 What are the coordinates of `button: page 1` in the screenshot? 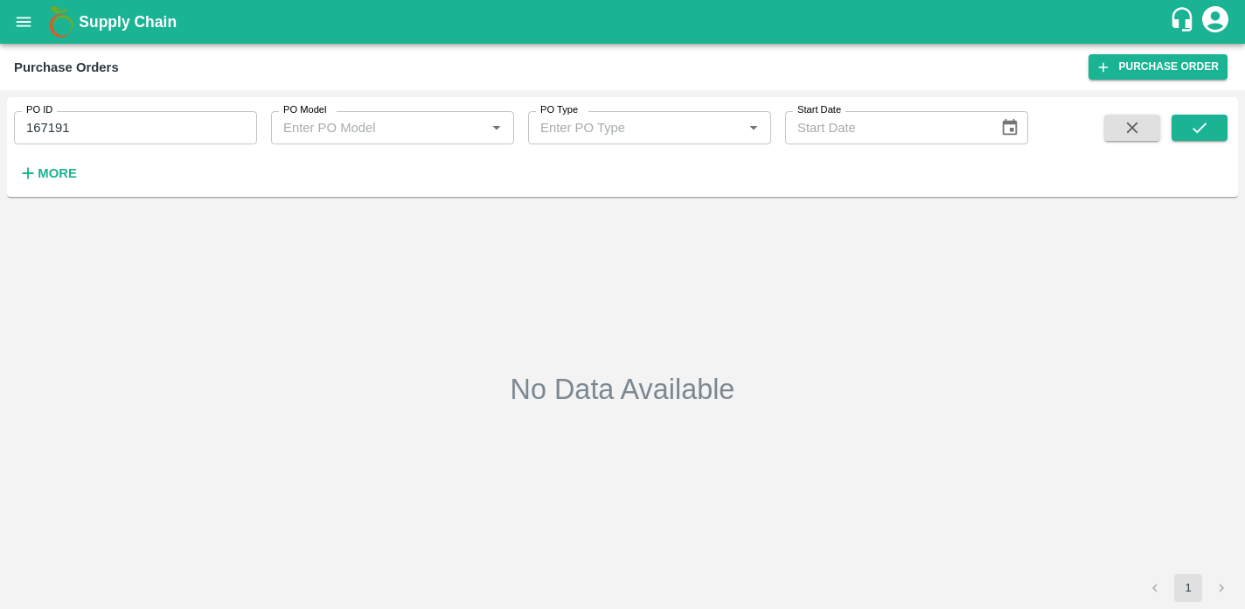 It's located at (1188, 588).